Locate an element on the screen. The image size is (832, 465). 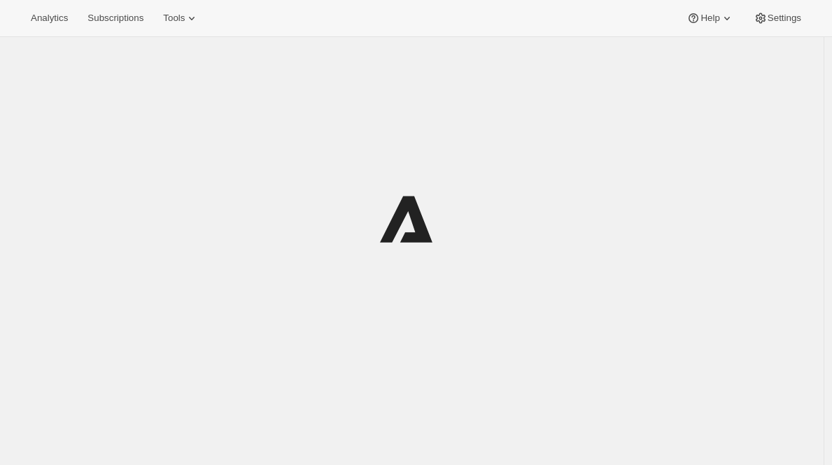
button: Analytics is located at coordinates (49, 18).